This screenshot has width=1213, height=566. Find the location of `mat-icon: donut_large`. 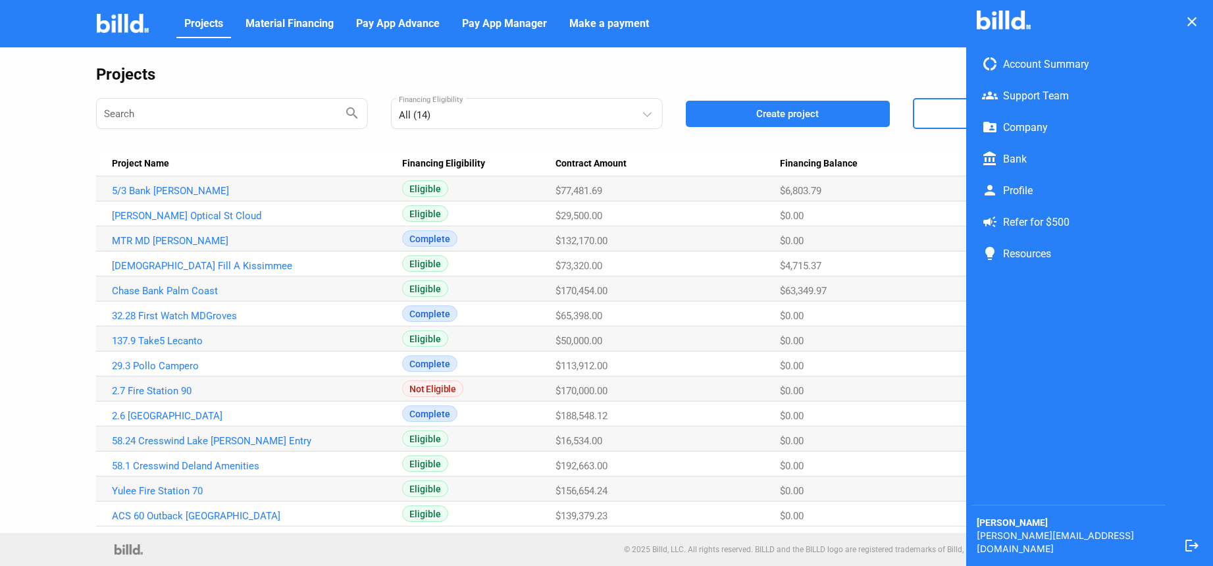

mat-icon: donut_large is located at coordinates (993, 64).